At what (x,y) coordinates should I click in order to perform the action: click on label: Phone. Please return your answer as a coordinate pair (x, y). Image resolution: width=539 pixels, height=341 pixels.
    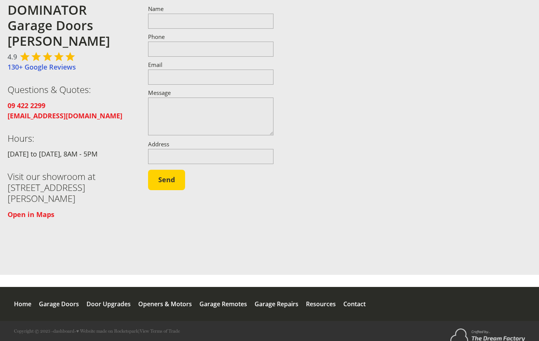
    Looking at the image, I should click on (211, 37).